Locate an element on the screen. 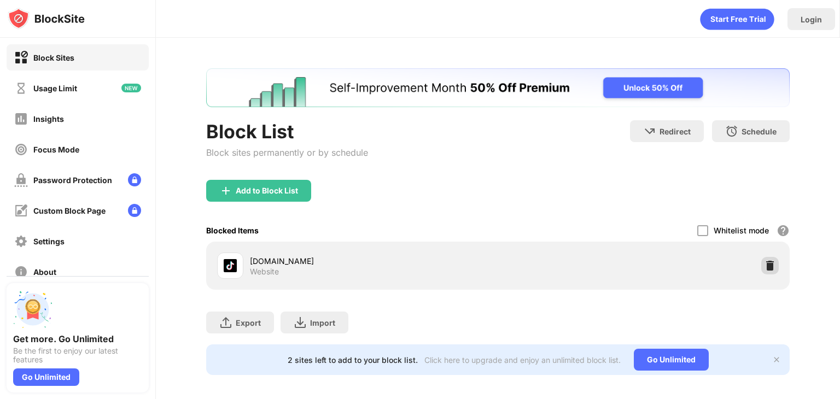 The width and height of the screenshot is (840, 399). img: favicons is located at coordinates (230, 266).